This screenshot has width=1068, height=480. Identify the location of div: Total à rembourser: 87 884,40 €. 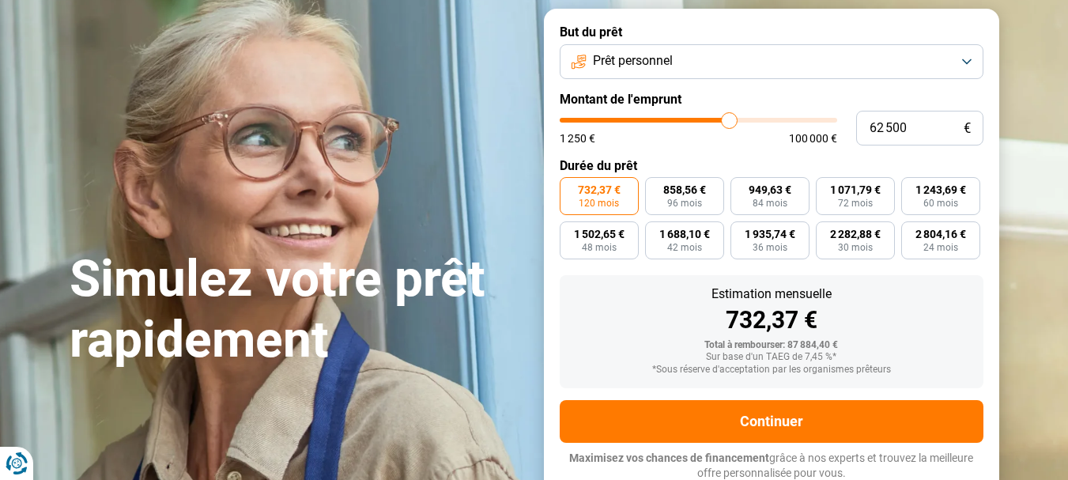
(772, 345).